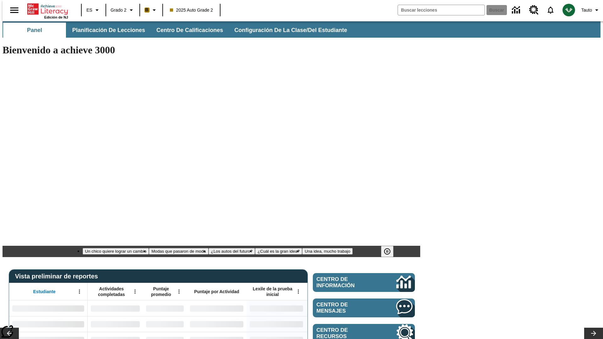  I want to click on span: Estudiante, so click(45, 292).